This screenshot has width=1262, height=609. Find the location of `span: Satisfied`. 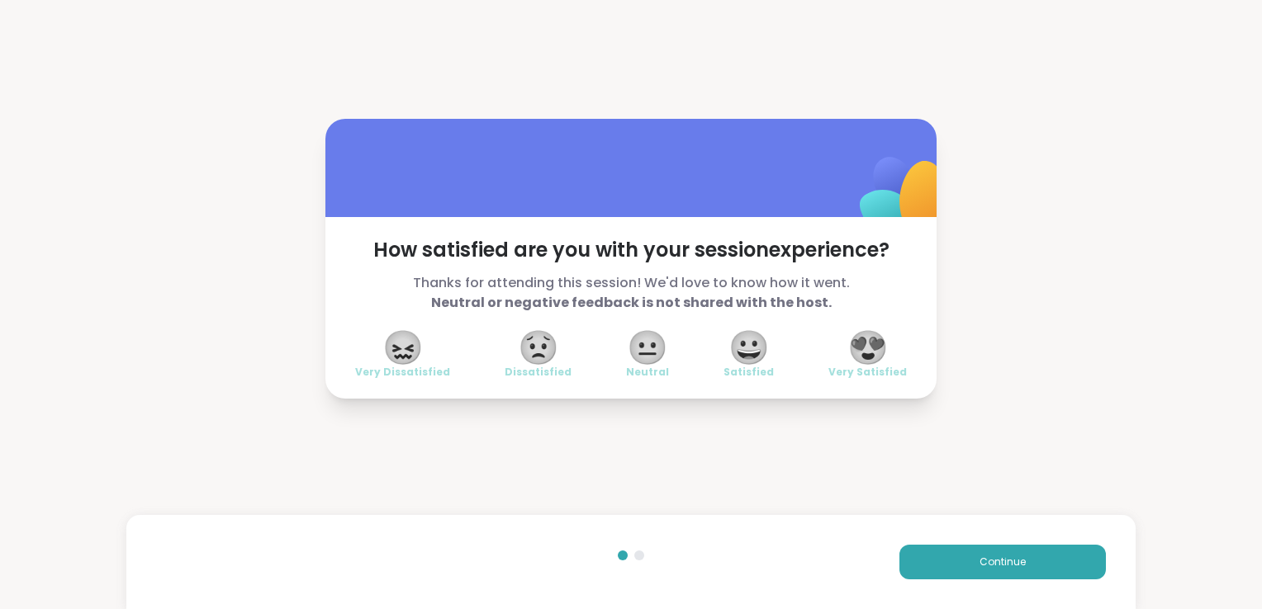

span: Satisfied is located at coordinates (748, 372).